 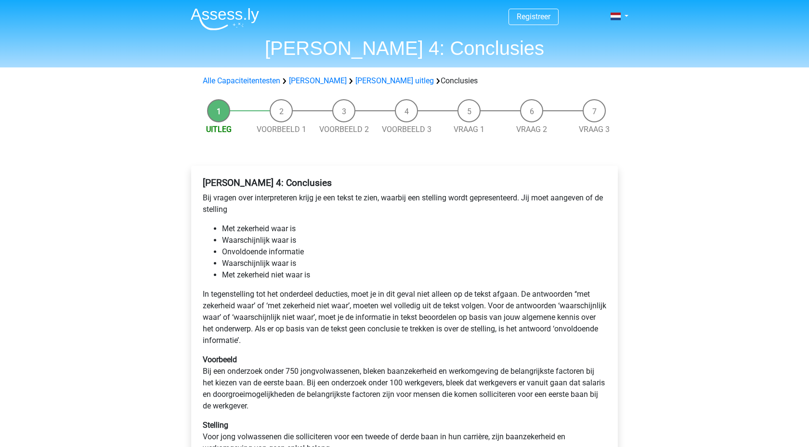 What do you see at coordinates (407, 129) in the screenshot?
I see `a: Voorbeeld 3` at bounding box center [407, 129].